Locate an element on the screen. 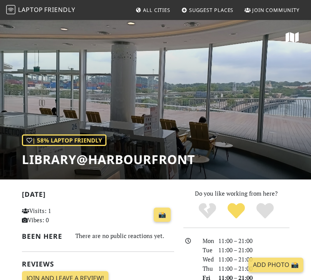 The height and width of the screenshot is (280, 311). a: Add Photo 📸 is located at coordinates (276, 265).